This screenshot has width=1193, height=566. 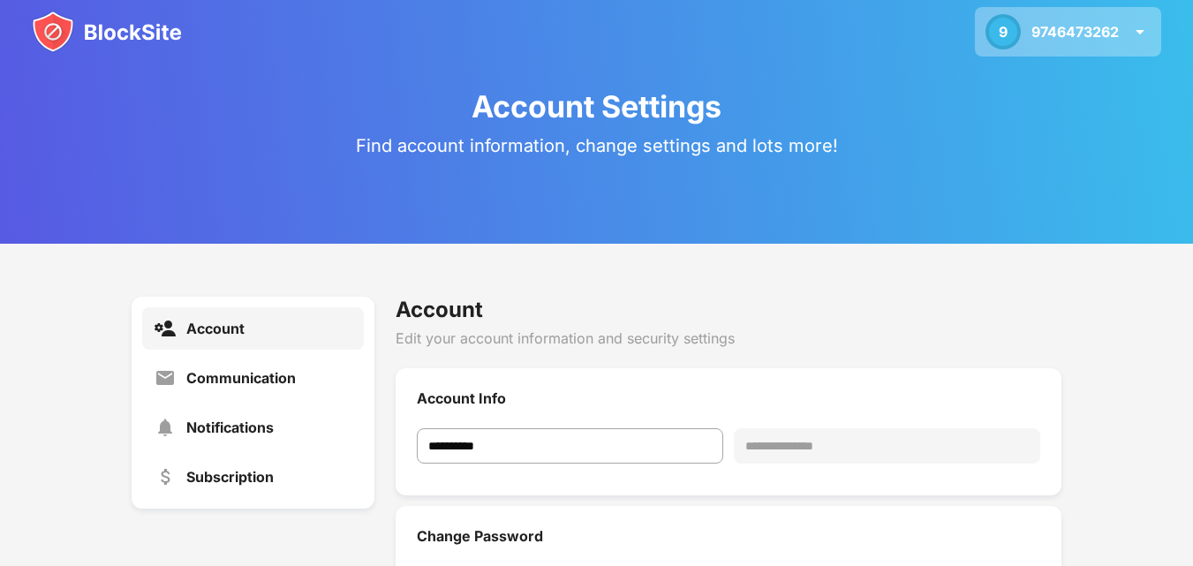 I want to click on div: Subscription, so click(x=230, y=477).